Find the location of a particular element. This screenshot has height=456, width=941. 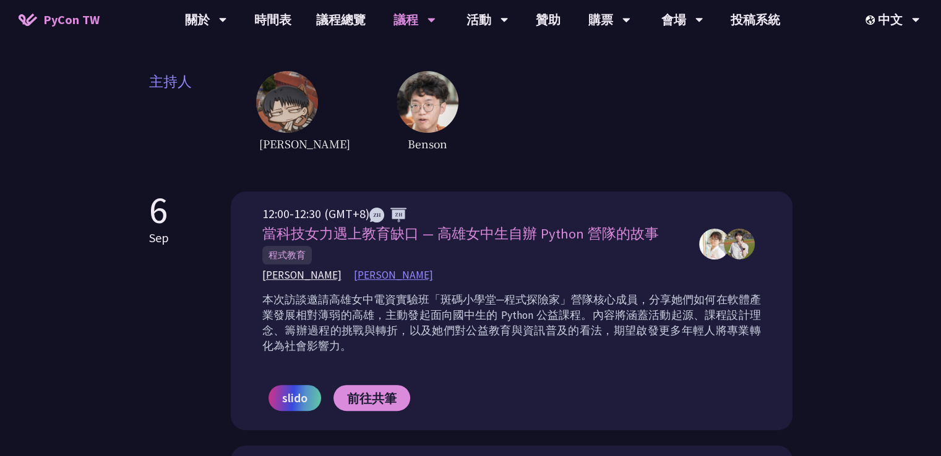

span: slido is located at coordinates (294, 398).